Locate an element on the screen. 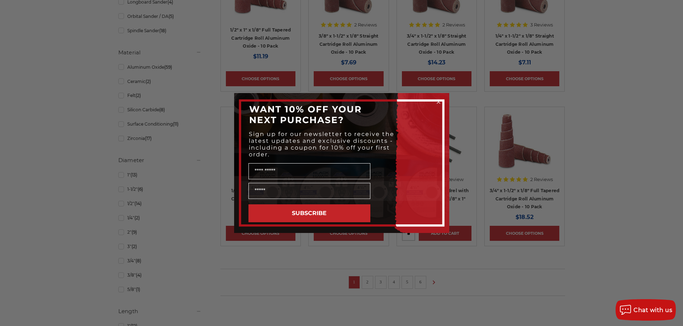 The height and width of the screenshot is (326, 683). input: Email is located at coordinates (309, 191).